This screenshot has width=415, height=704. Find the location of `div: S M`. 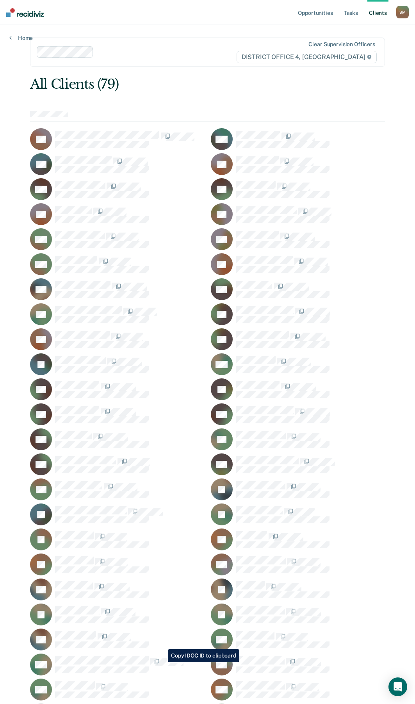

div: S M is located at coordinates (403, 12).